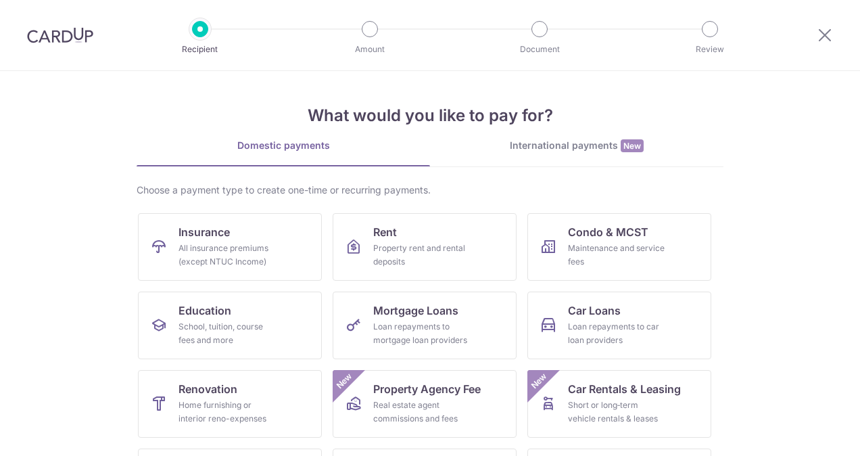  I want to click on p: Review, so click(710, 49).